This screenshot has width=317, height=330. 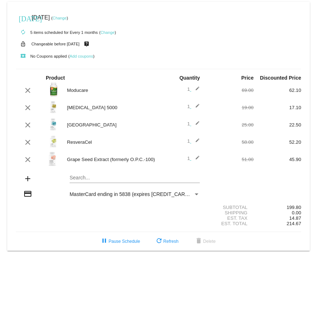 I want to click on strong: Discounted Price, so click(x=280, y=78).